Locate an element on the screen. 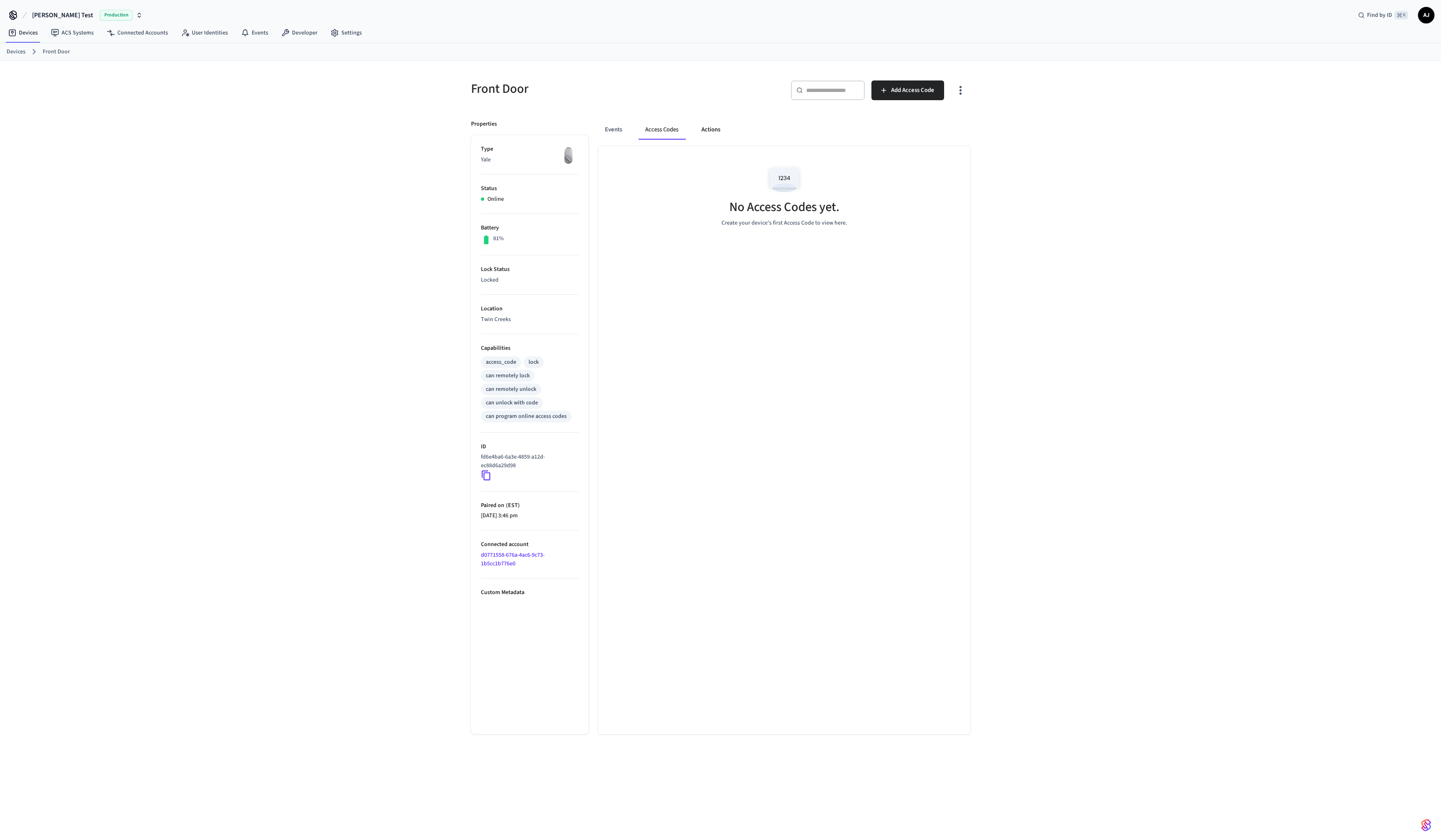 The image size is (1441, 840). div: can remotely unlock is located at coordinates (511, 389).